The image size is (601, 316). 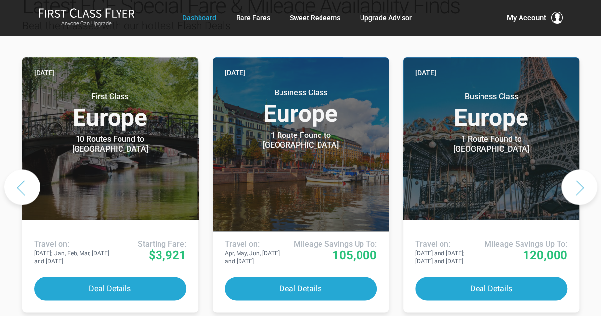 What do you see at coordinates (86, 24) in the screenshot?
I see `small: Anyone Can Upgrade` at bounding box center [86, 24].